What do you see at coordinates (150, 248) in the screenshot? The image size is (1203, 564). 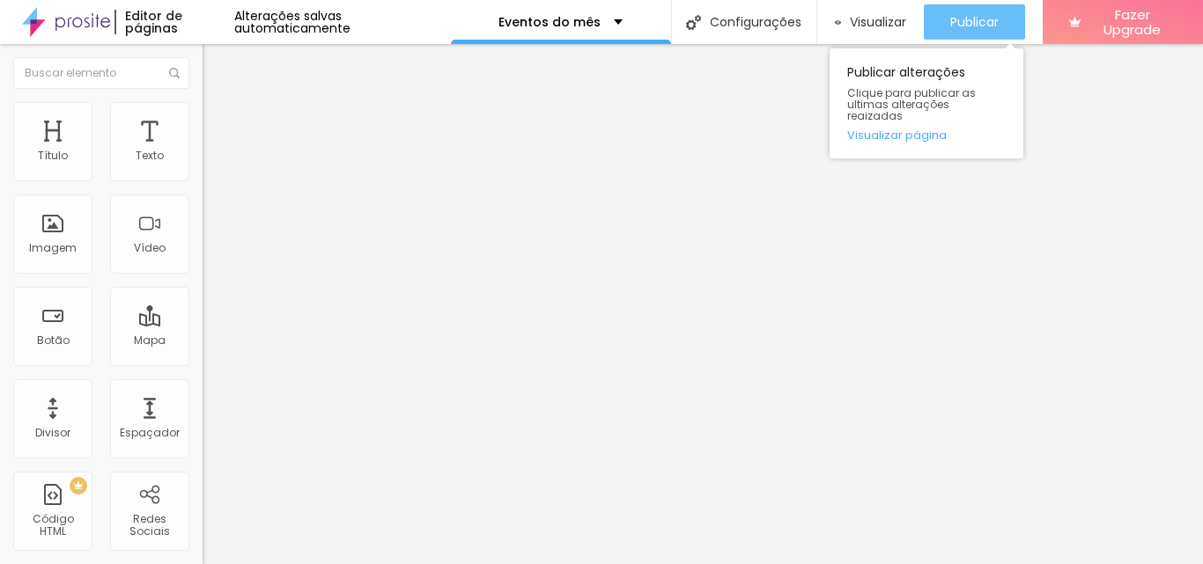 I see `div: Vídeo` at bounding box center [150, 248].